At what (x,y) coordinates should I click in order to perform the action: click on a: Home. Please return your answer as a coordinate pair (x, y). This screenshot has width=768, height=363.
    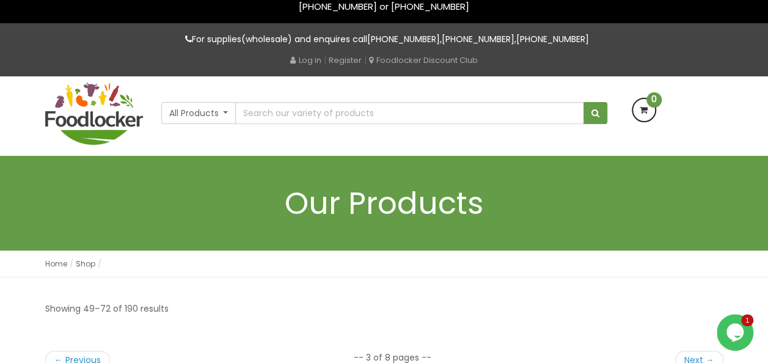
    Looking at the image, I should click on (56, 263).